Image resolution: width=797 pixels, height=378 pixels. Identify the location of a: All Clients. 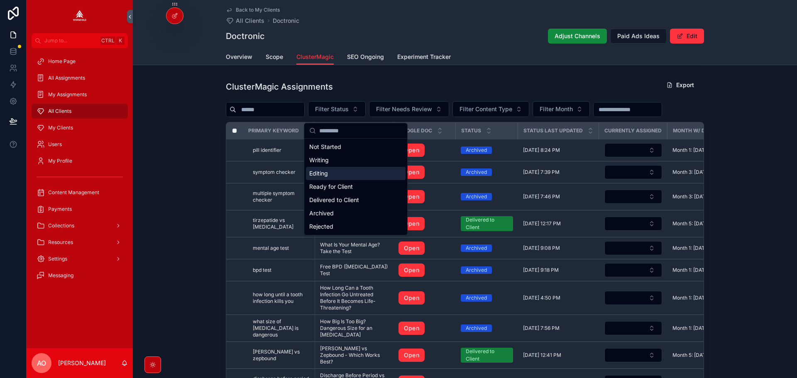
(80, 111).